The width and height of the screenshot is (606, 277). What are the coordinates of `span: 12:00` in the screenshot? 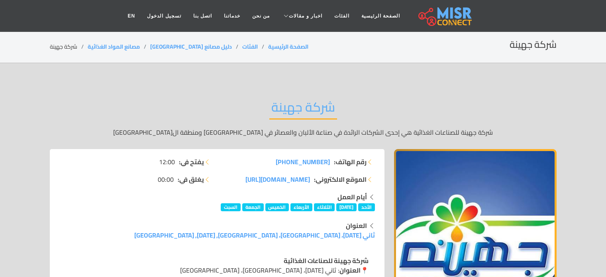 It's located at (167, 162).